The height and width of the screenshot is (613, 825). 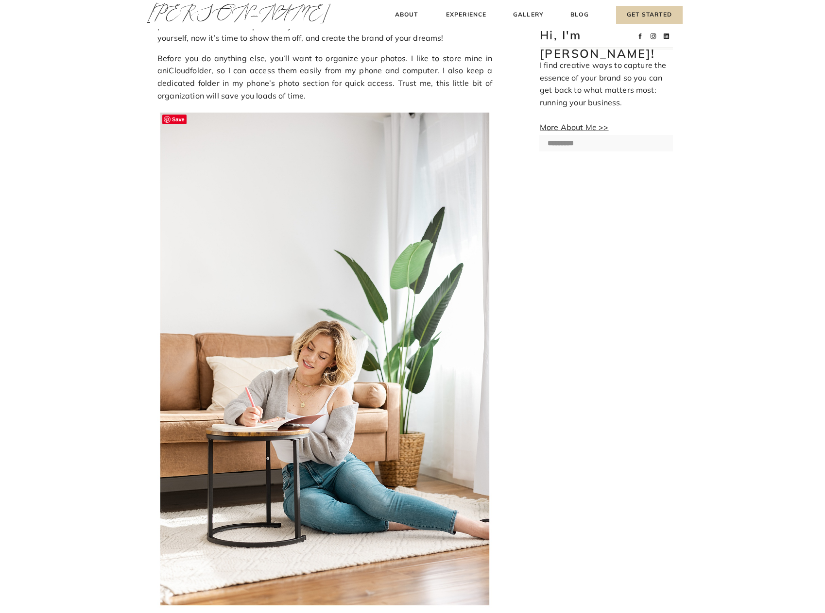 What do you see at coordinates (178, 70) in the screenshot?
I see `a: iCloud` at bounding box center [178, 70].